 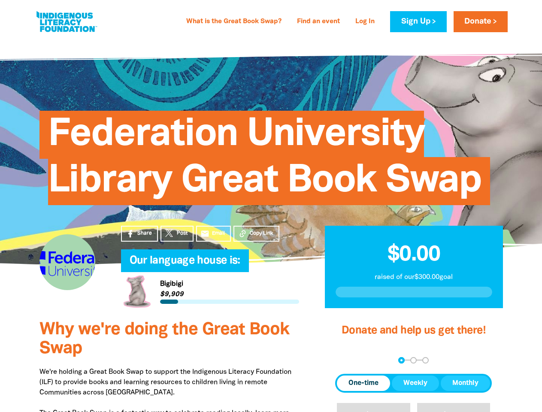 I want to click on span: Weekly, so click(x=415, y=383).